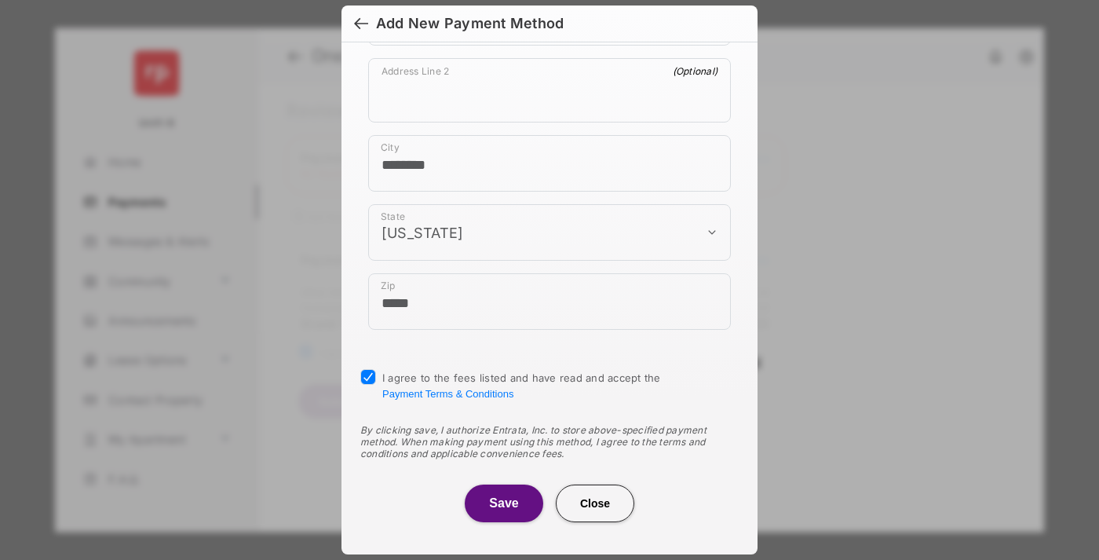 Image resolution: width=1099 pixels, height=560 pixels. I want to click on div: payment_method_screening[postal_addresses][locality], so click(549, 163).